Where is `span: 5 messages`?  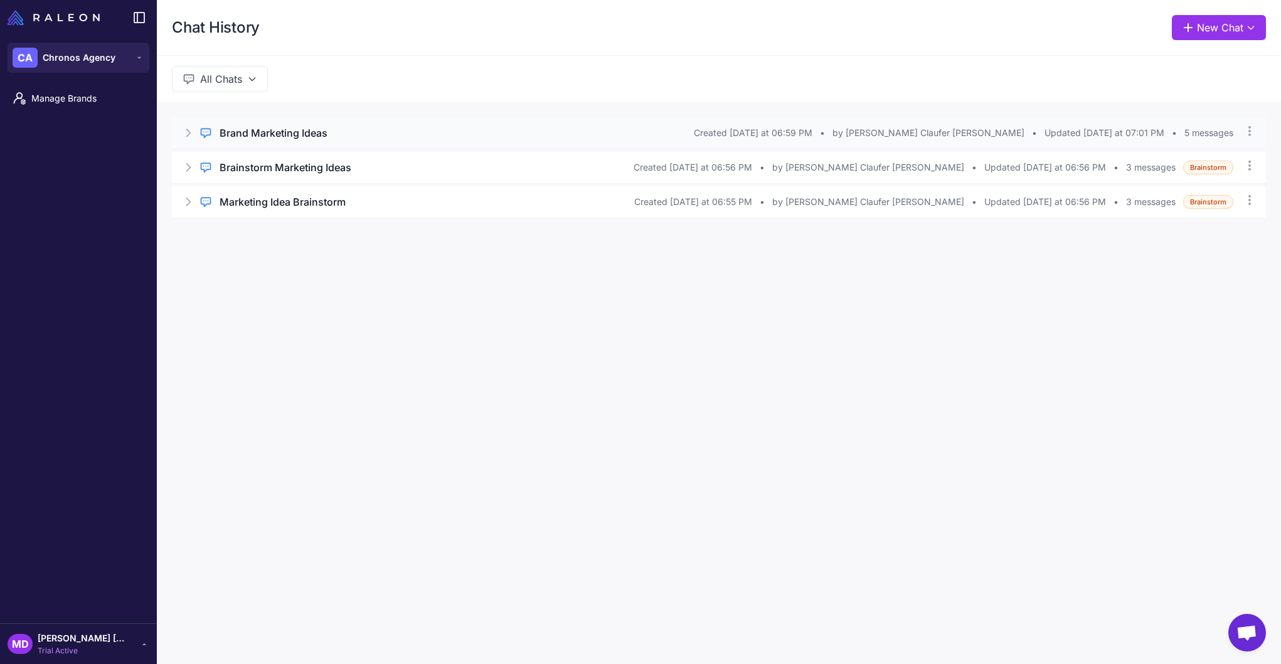
span: 5 messages is located at coordinates (1209, 133).